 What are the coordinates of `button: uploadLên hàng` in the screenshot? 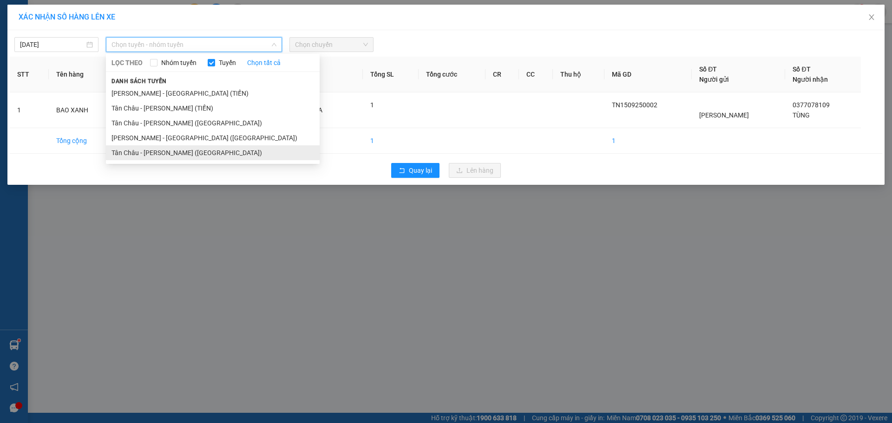 It's located at (475, 171).